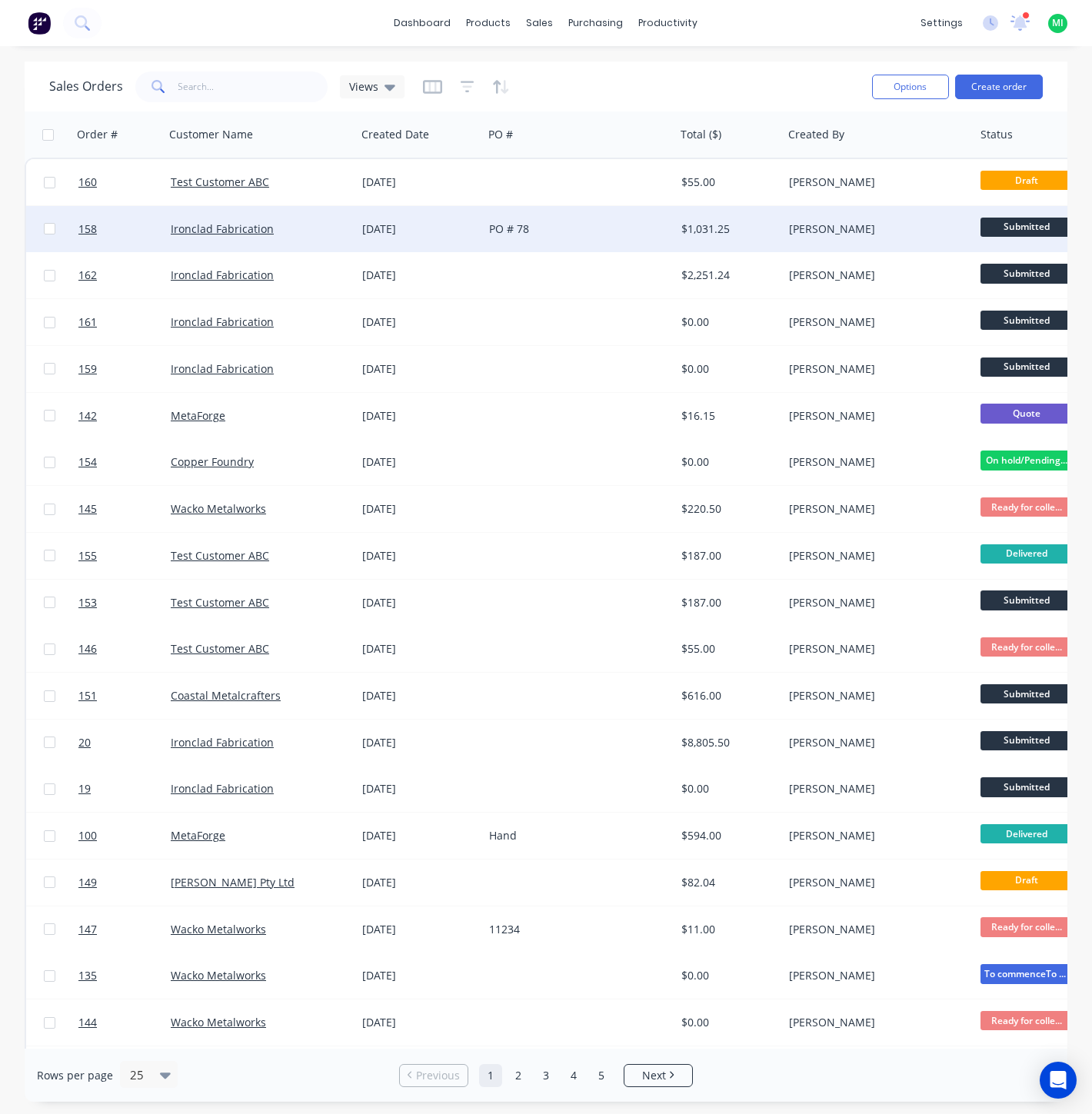 The image size is (1092, 1114). What do you see at coordinates (197, 835) in the screenshot?
I see `a: MetaForge` at bounding box center [197, 835].